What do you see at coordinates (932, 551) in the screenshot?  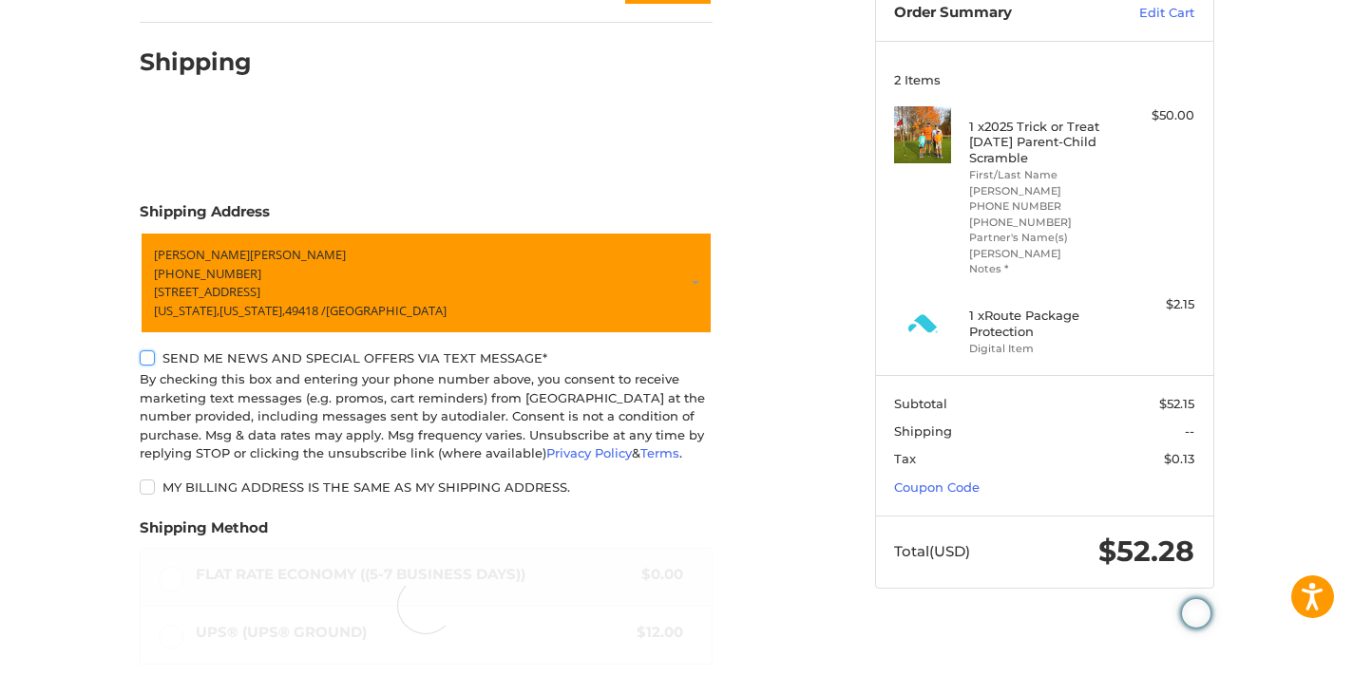 I see `span: Total (USD)` at bounding box center [932, 551].